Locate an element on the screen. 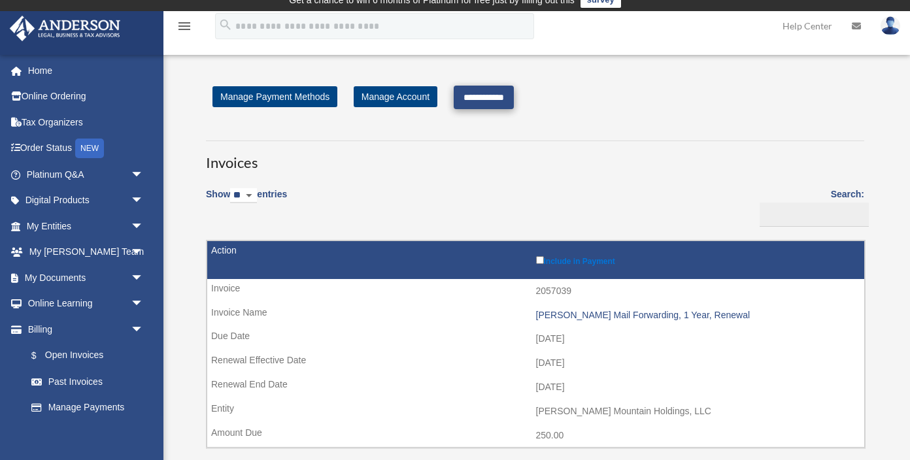 Image resolution: width=910 pixels, height=460 pixels. a: Manage Account is located at coordinates (395, 97).